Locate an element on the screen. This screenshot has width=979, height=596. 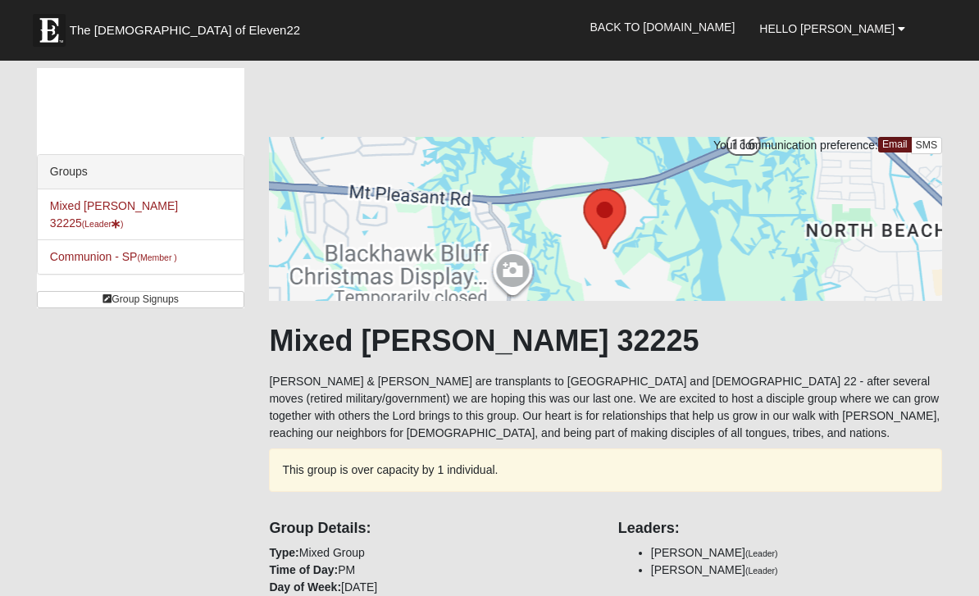
a: Group Signups is located at coordinates (141, 299).